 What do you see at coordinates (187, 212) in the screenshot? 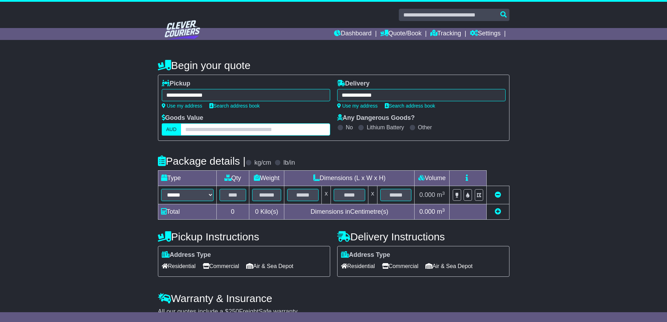
I see `td: Total` at bounding box center [187, 212].